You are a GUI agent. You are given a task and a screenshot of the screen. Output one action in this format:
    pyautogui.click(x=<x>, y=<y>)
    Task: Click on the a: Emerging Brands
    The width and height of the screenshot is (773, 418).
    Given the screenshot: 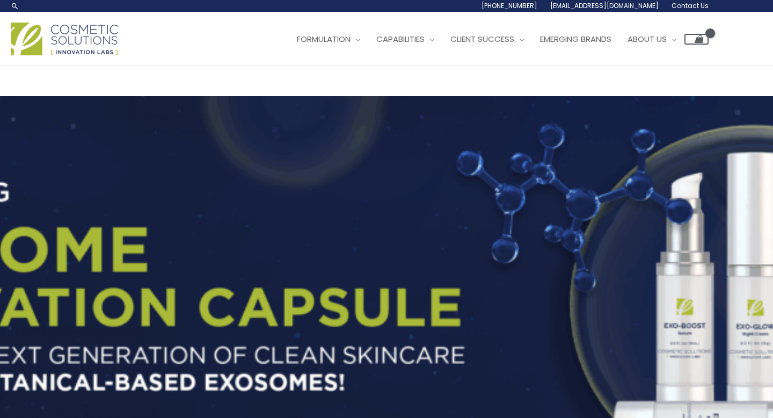 What is the action you would take?
    pyautogui.click(x=576, y=39)
    